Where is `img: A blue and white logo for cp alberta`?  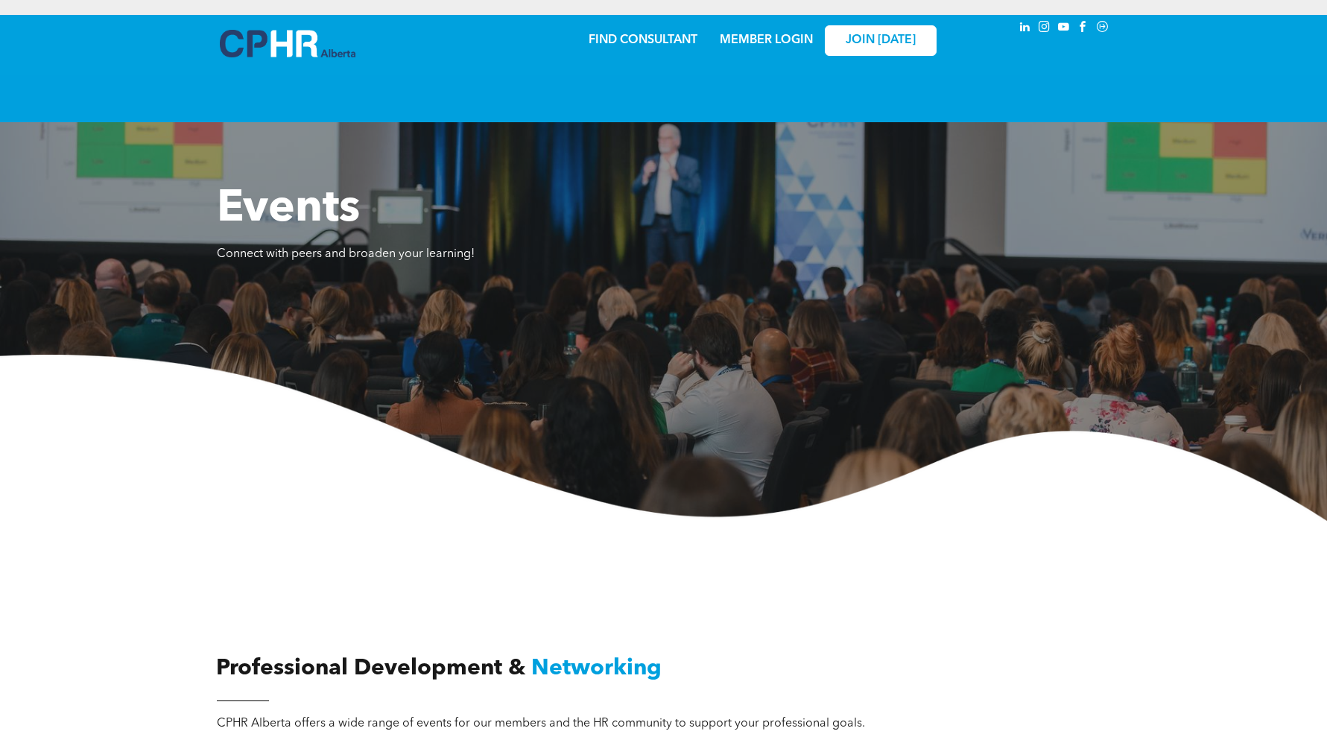 img: A blue and white logo for cp alberta is located at coordinates (288, 43).